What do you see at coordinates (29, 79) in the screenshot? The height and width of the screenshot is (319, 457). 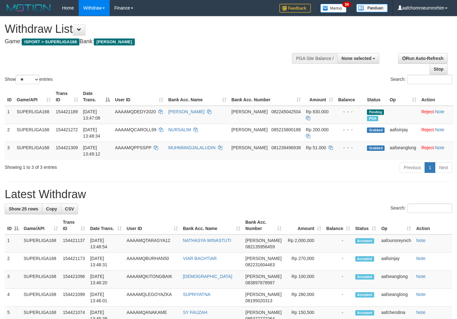 I see `label: Show entries` at bounding box center [29, 79].